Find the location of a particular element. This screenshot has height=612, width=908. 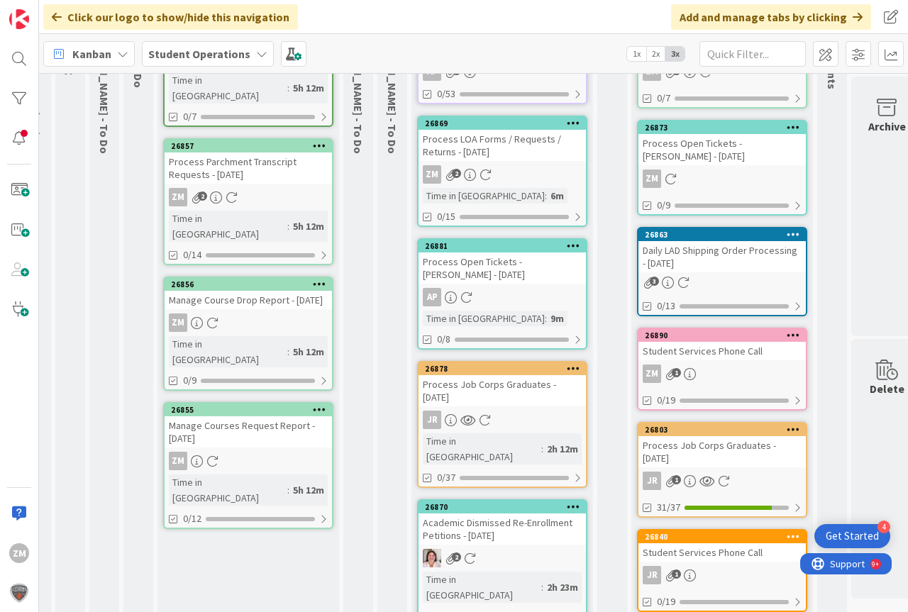

span: 2 is located at coordinates (456, 557).